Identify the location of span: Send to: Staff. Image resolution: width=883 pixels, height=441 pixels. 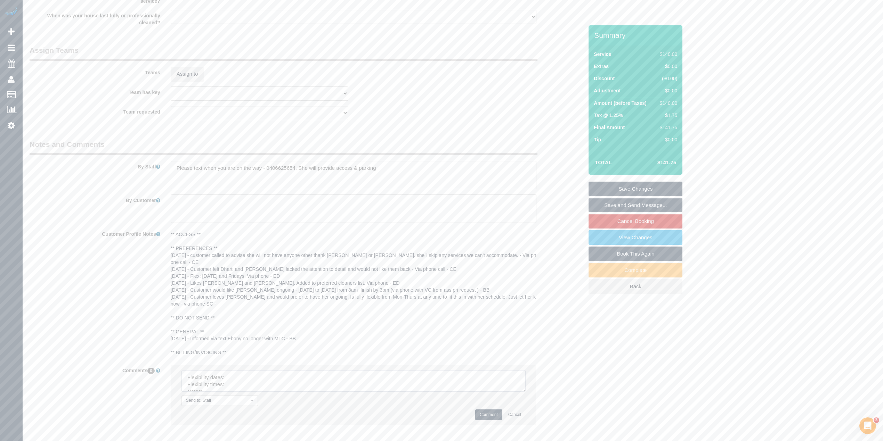
(217, 401).